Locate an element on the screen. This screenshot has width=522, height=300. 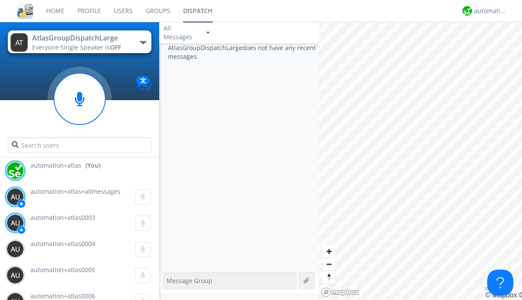
span: Zoom in is located at coordinates (329, 251).